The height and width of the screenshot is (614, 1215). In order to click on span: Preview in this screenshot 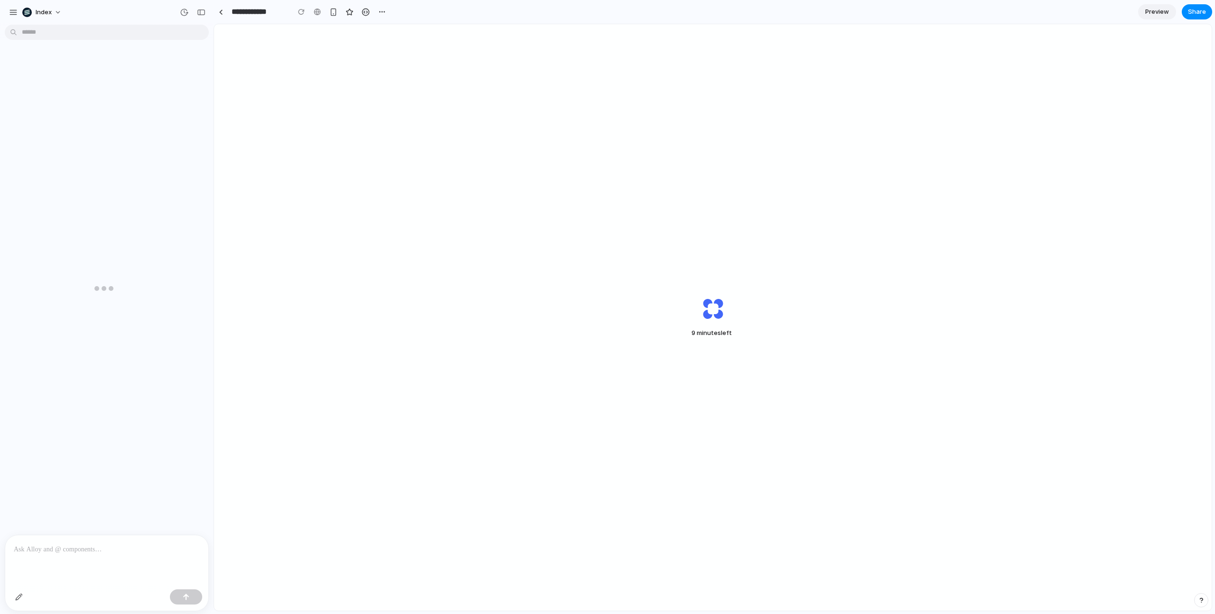, I will do `click(1157, 12)`.